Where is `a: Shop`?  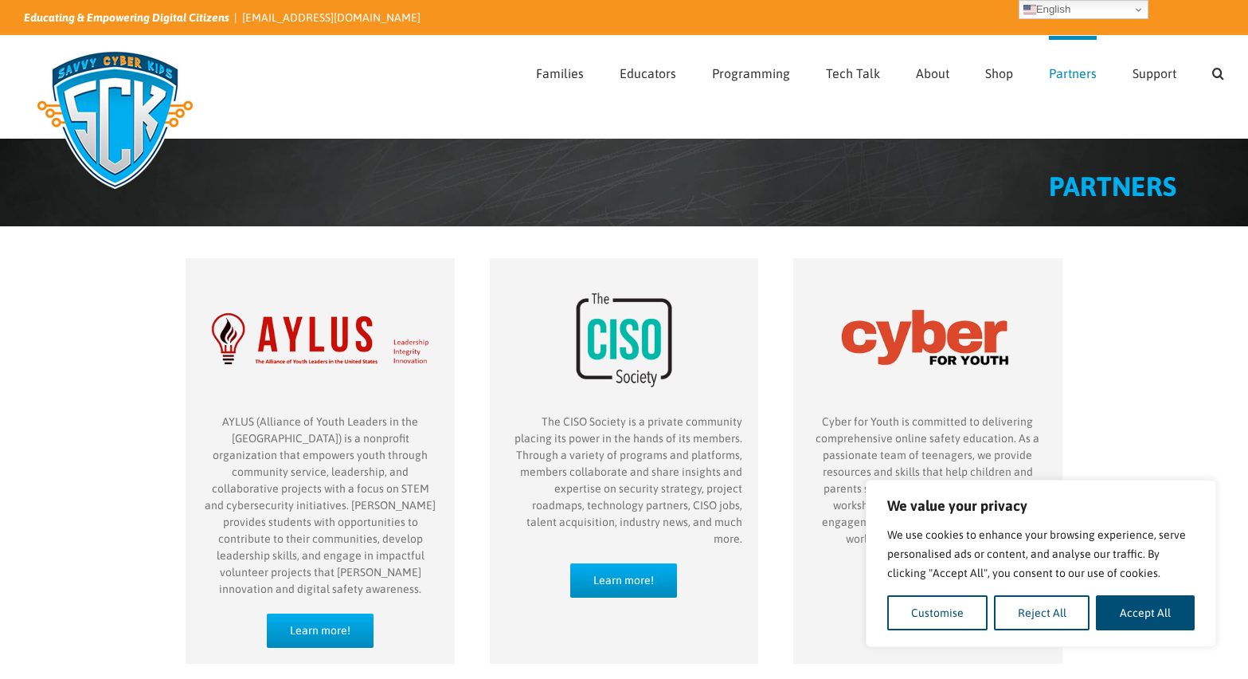
a: Shop is located at coordinates (999, 71).